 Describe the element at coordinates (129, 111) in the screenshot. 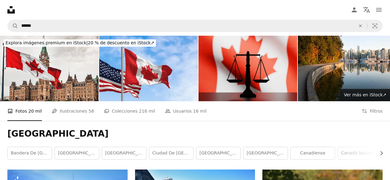

I see `a: Colecciones 216 mil` at that location.